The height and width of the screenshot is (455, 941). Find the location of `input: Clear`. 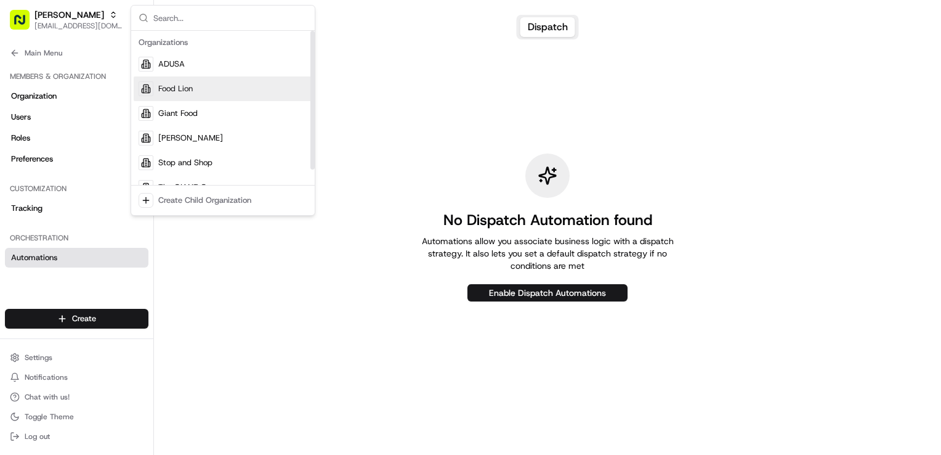

input: Clear is located at coordinates (118, 86).